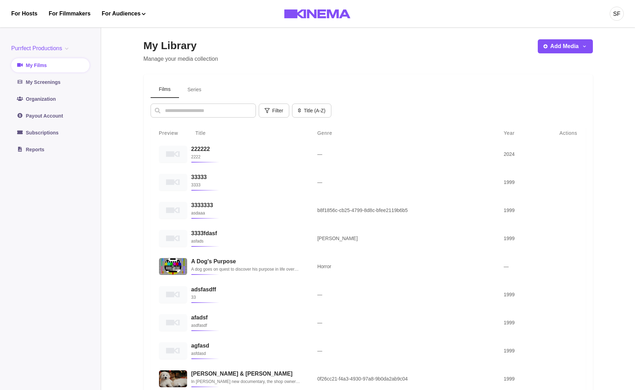 The image size is (635, 390). I want to click on p: 0f26cc21-f4a3-4930-97a8-9b0da2ab9c04, so click(402, 379).